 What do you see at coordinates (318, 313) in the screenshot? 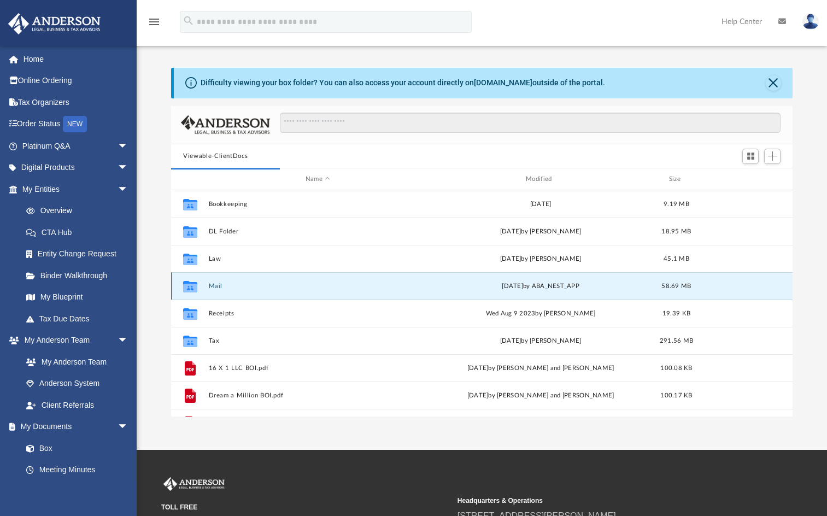
I see `button: Receipts` at bounding box center [318, 313].